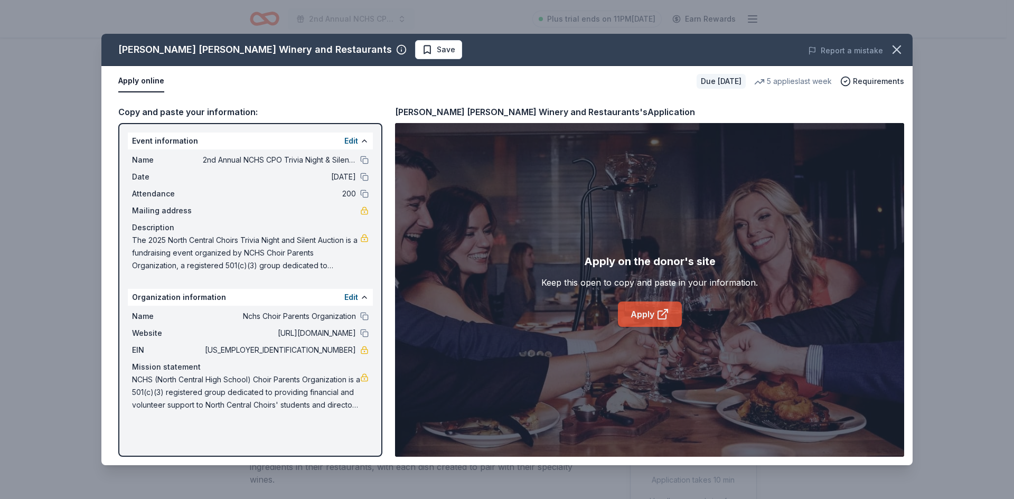 This screenshot has width=1014, height=499. What do you see at coordinates (250, 367) in the screenshot?
I see `div: Mission statement` at bounding box center [250, 367].